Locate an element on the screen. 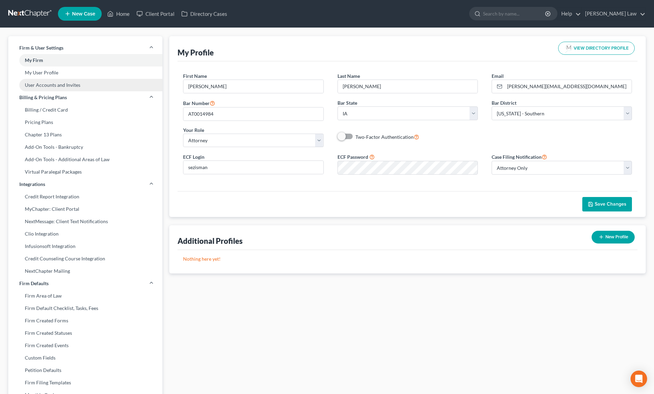 The image size is (654, 394). span: First Name is located at coordinates (195, 76).